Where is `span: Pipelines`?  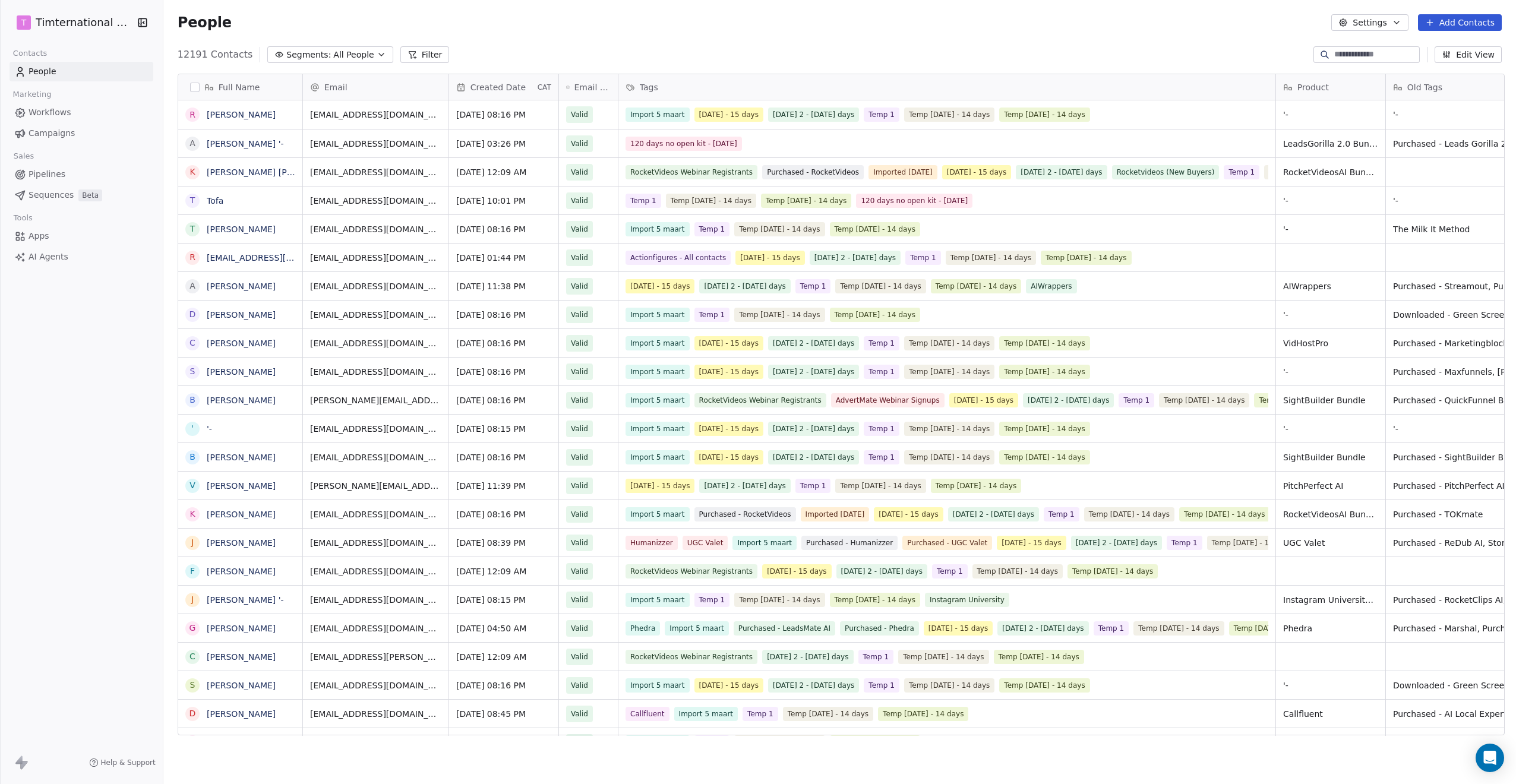
span: Pipelines is located at coordinates (47, 174).